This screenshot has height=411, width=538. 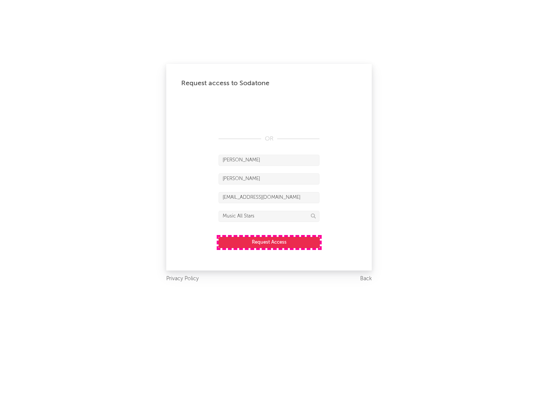 I want to click on input: Division, so click(x=269, y=216).